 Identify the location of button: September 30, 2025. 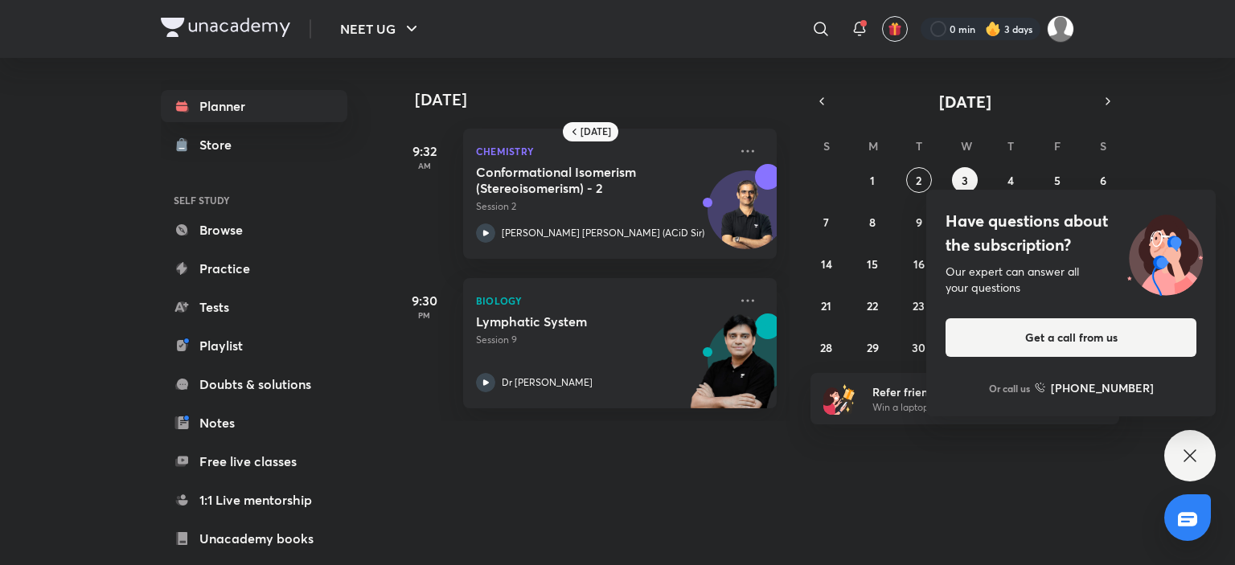
(919, 347).